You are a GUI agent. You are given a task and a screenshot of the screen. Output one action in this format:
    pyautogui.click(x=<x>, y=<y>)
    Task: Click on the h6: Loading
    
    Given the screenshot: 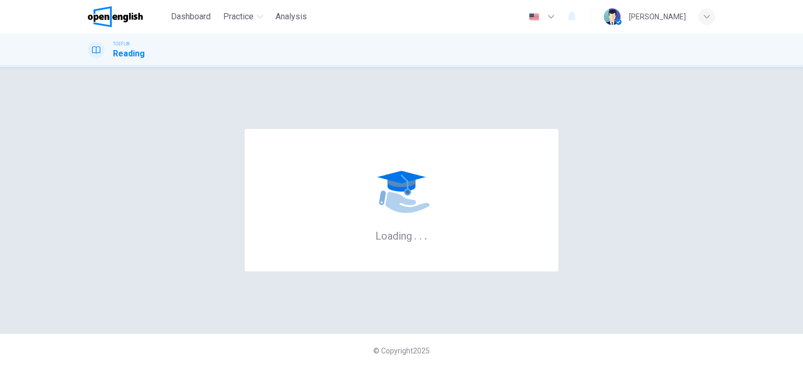 What is the action you would take?
    pyautogui.click(x=401, y=236)
    